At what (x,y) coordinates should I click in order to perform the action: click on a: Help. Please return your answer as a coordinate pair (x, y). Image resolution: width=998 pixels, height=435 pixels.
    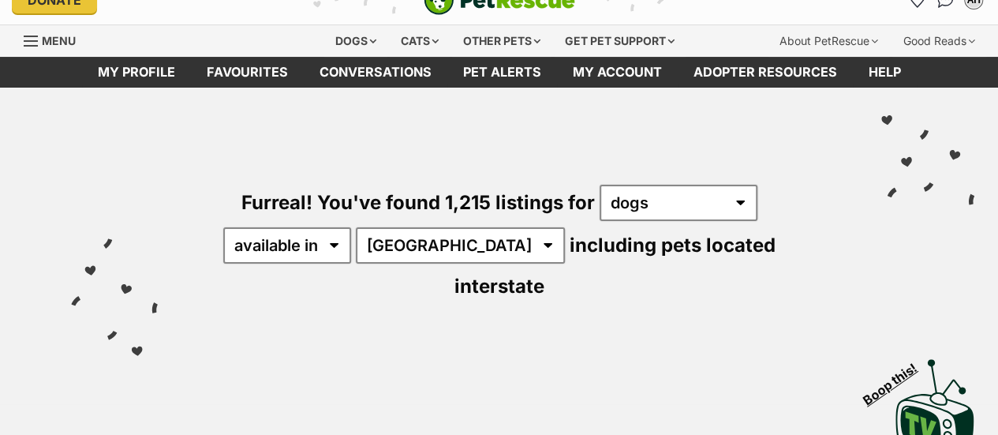
    Looking at the image, I should click on (884, 72).